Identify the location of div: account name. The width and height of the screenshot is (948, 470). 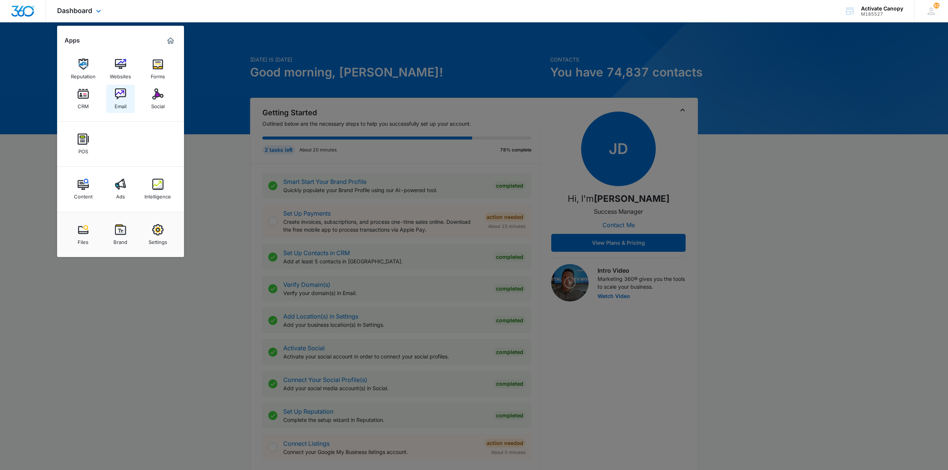
(882, 9).